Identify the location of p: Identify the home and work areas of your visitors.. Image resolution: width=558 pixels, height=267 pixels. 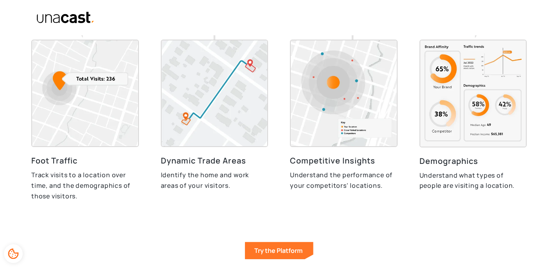
(215, 180).